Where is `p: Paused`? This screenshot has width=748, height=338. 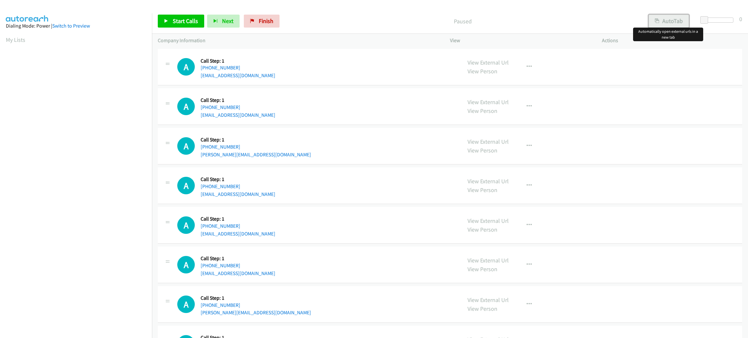 p: Paused is located at coordinates (463, 21).